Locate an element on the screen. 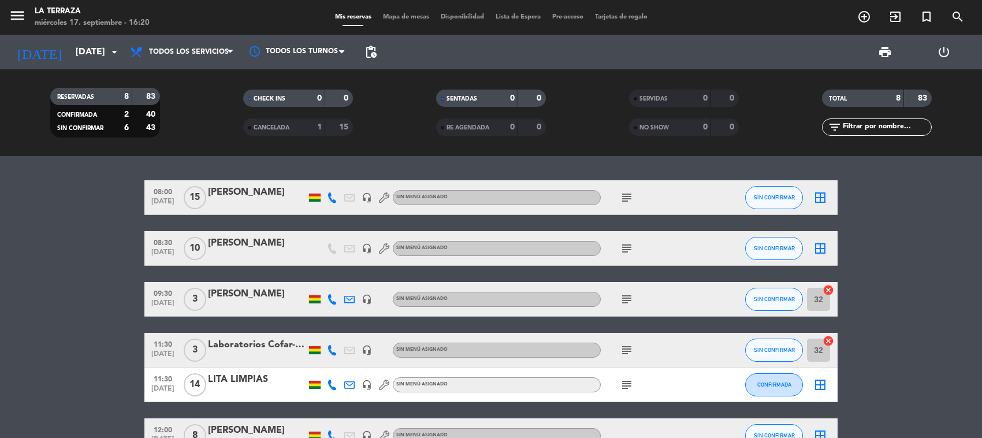  div: LOG OUT is located at coordinates (944, 52).